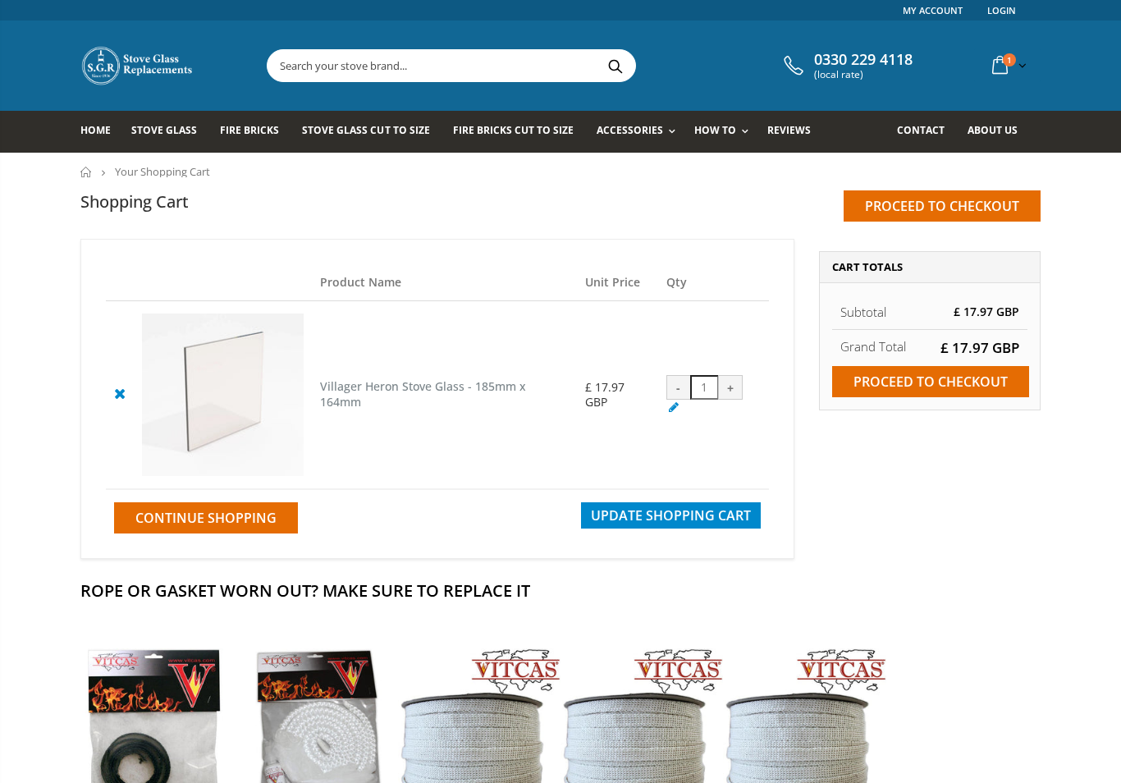  What do you see at coordinates (423, 394) in the screenshot?
I see `a: Villager Heron Stove Glass - 185mm x 164mm` at bounding box center [423, 394].